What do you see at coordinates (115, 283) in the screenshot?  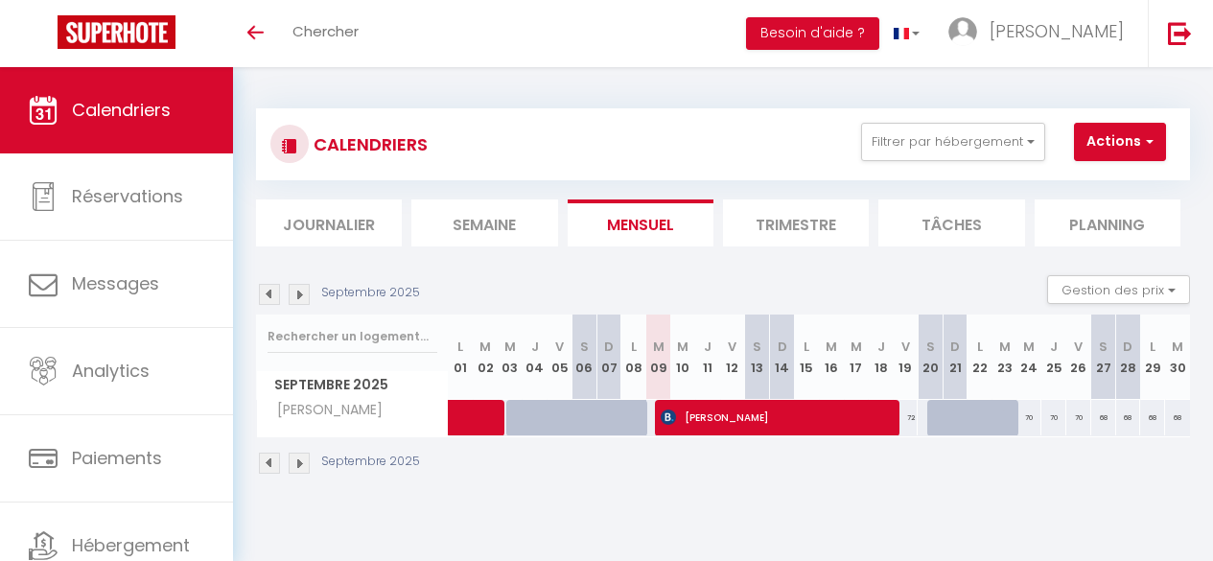 I see `span: Messages` at bounding box center [115, 283].